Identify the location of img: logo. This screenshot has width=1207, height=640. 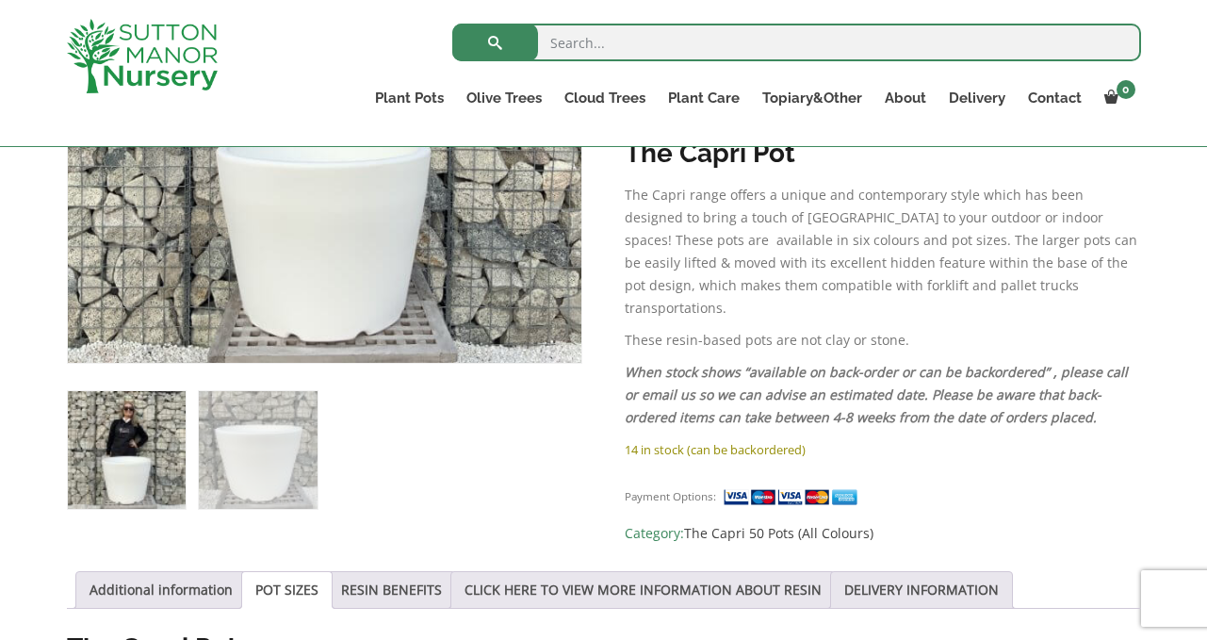
(142, 56).